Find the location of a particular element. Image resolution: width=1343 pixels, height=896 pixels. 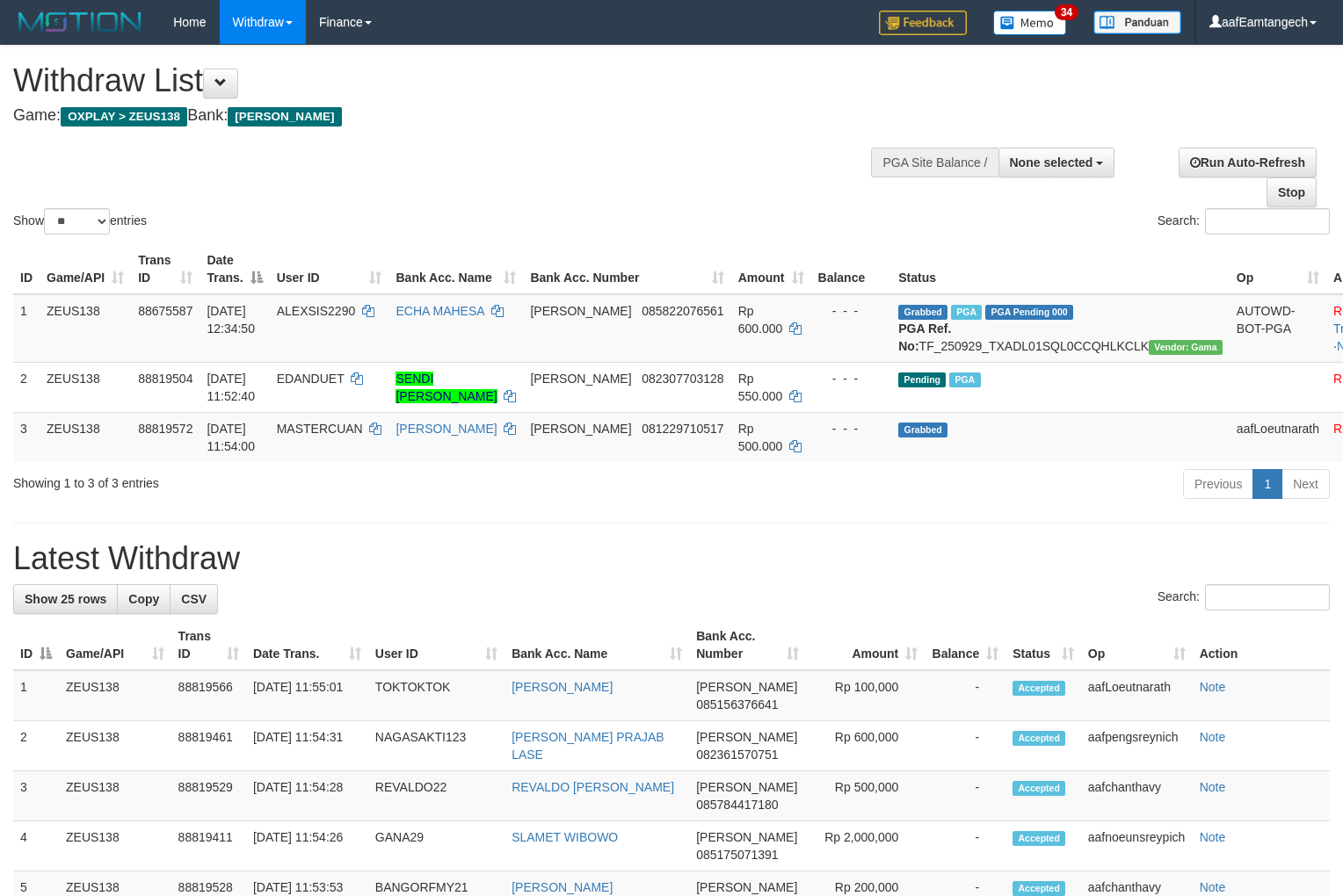

span: Rp 500.000 is located at coordinates (760, 438).